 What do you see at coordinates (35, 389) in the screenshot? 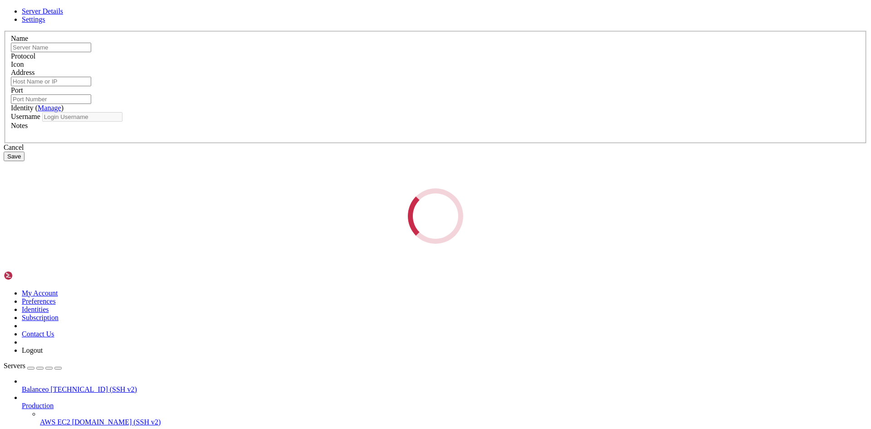
I see `span: Balanceo` at bounding box center [35, 389].